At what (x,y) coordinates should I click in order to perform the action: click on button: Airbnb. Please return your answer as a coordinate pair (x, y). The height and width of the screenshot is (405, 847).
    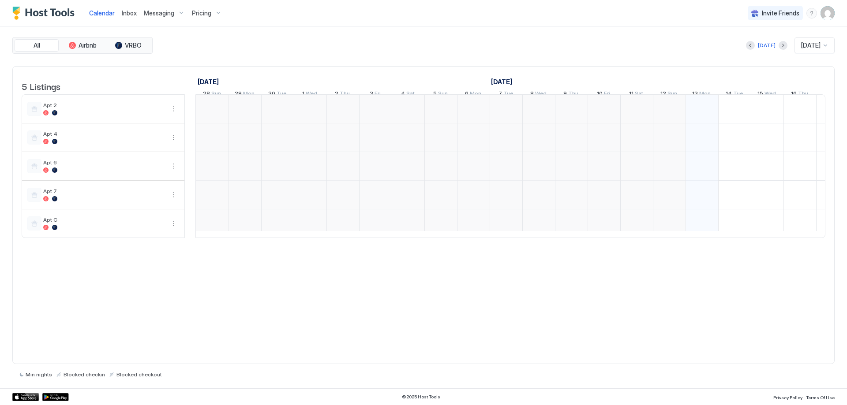
    Looking at the image, I should click on (82, 45).